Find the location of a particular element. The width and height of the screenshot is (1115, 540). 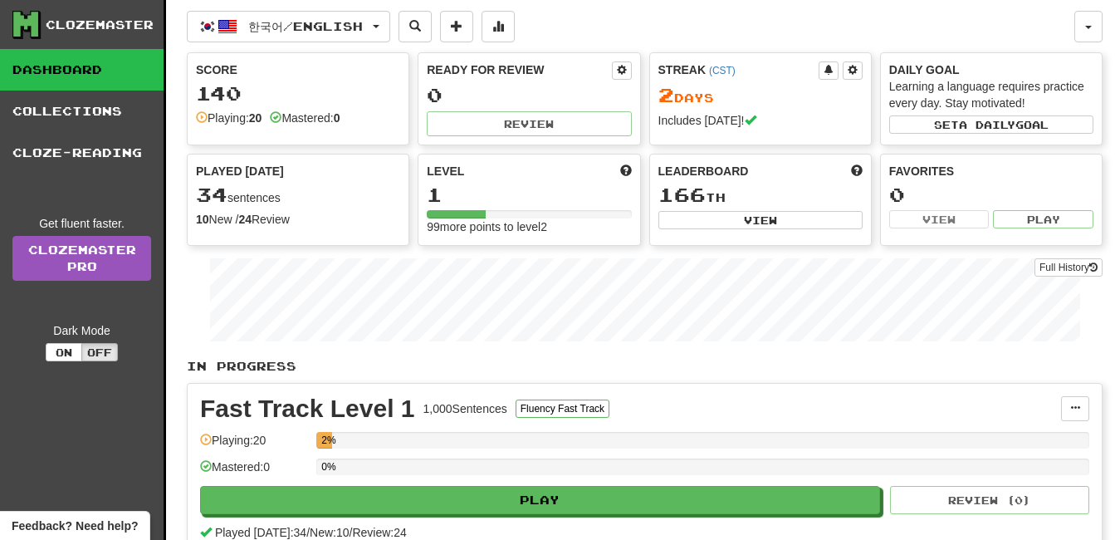

div: Ready for Review is located at coordinates (519, 70).